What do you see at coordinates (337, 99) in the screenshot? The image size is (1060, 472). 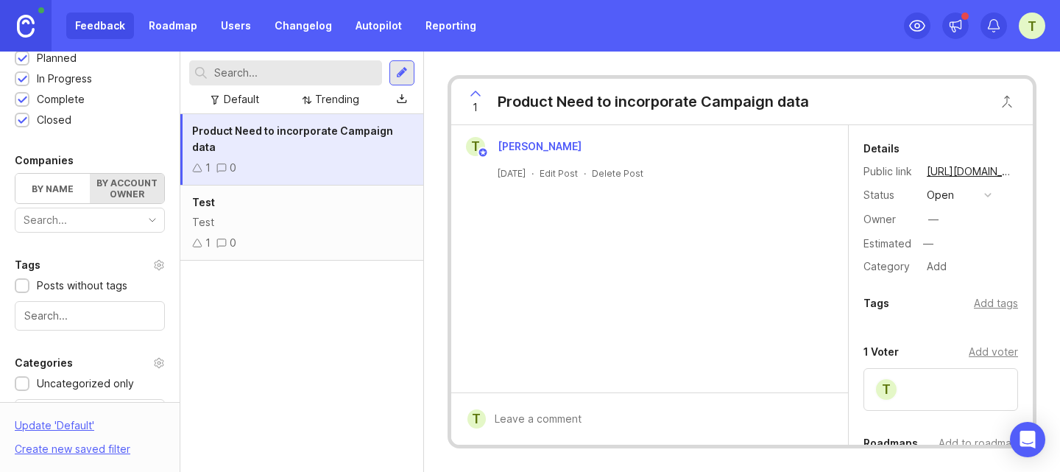 I see `div: Trending` at bounding box center [337, 99].